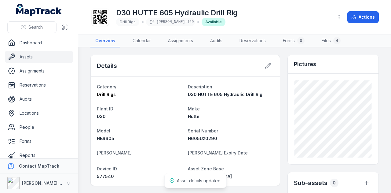  I want to click on a: Calendar, so click(142, 41).